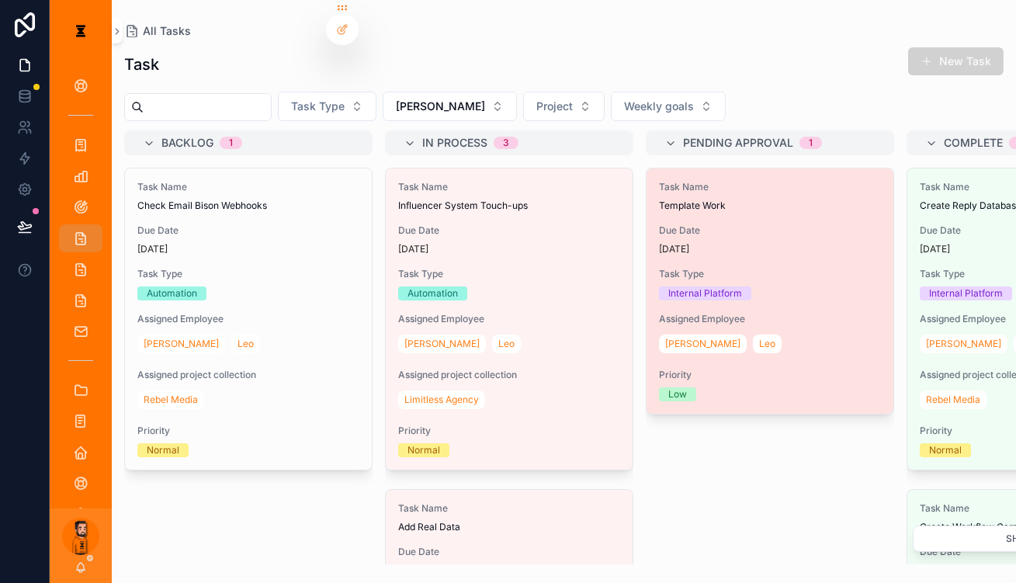 The width and height of the screenshot is (1016, 583). What do you see at coordinates (509, 527) in the screenshot?
I see `span: Add Real Data` at bounding box center [509, 527].